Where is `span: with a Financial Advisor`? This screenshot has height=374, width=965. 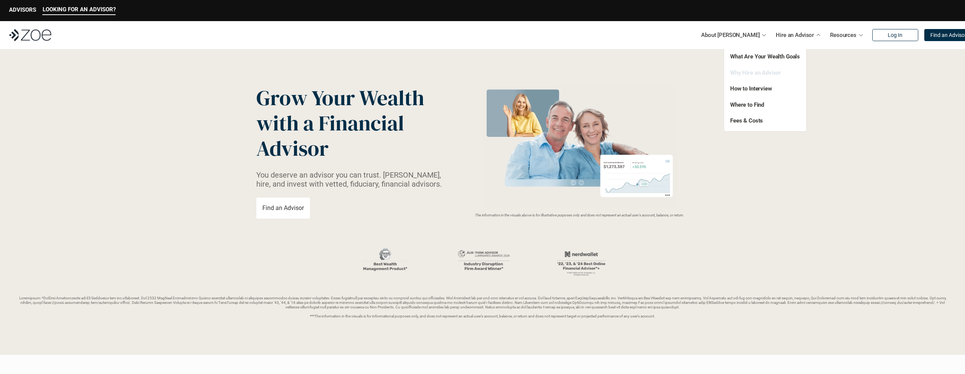 span: with a Financial Advisor is located at coordinates (333, 136).